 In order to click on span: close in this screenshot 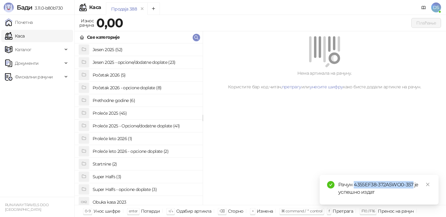, I will do `click(428, 184)`.